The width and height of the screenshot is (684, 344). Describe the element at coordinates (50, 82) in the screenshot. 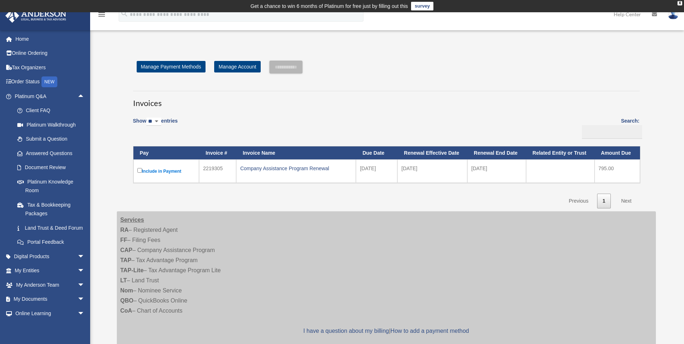

I see `a: Order StatusNEW` at that location.